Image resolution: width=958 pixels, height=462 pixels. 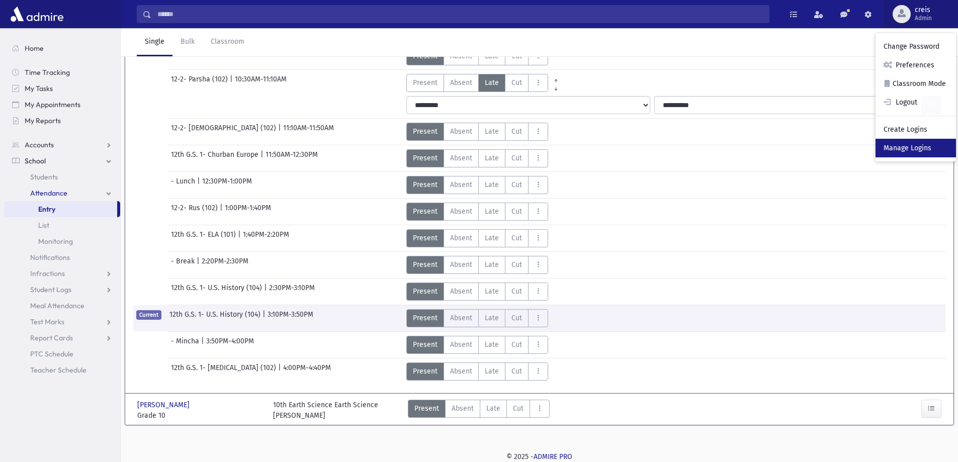 What do you see at coordinates (248, 212) in the screenshot?
I see `span: 1:00PM-1:40PM` at bounding box center [248, 212].